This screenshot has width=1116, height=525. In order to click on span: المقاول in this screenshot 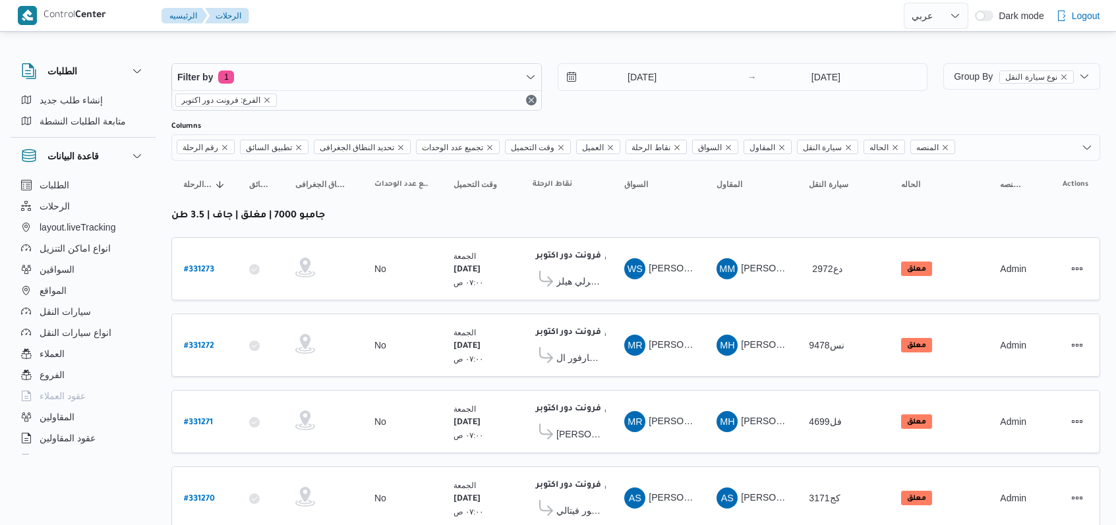, I will do `click(767, 147)`.